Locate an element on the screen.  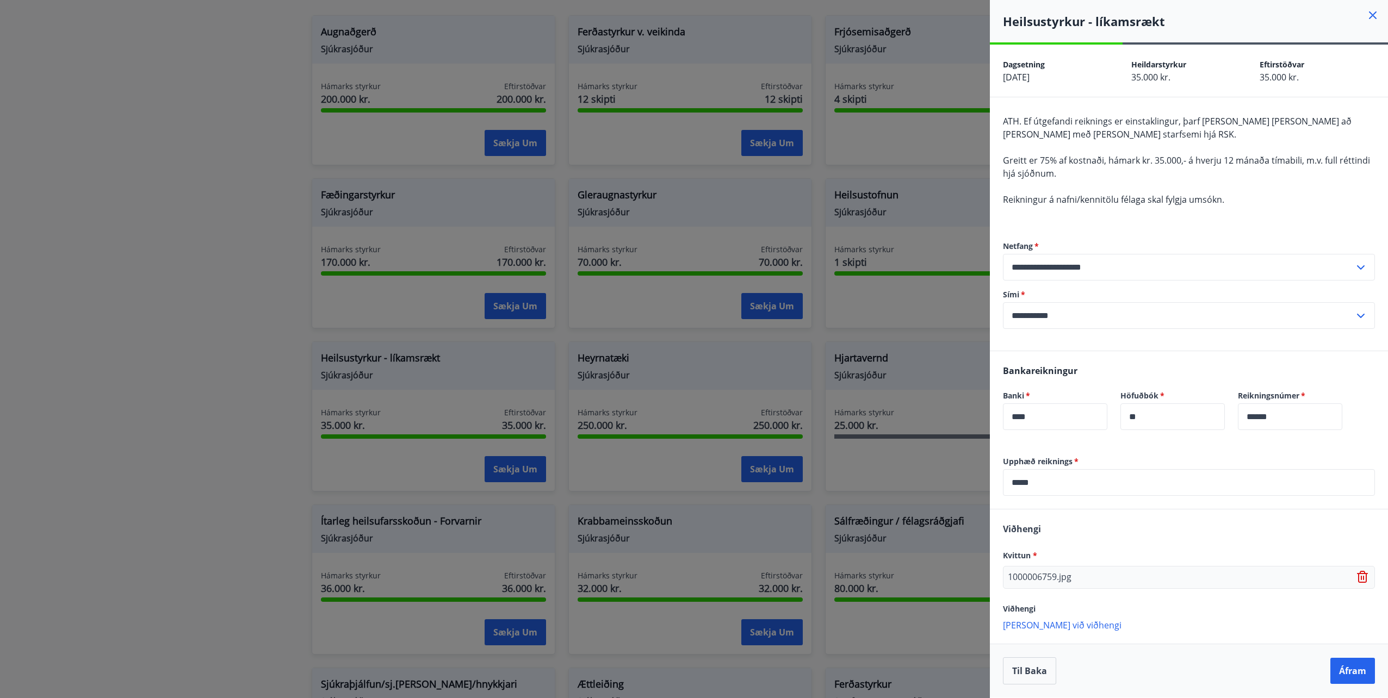
label: Reikningsnúmer is located at coordinates (1290, 396).